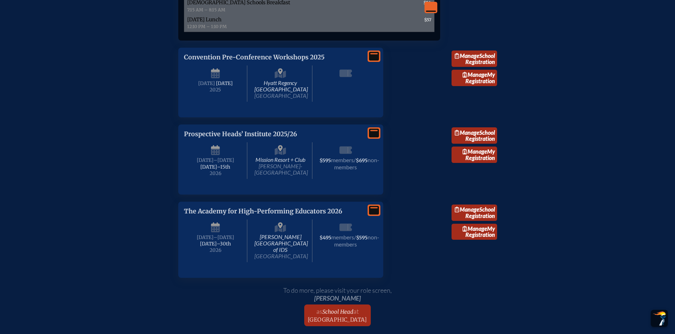 This screenshot has width=675, height=334. What do you see at coordinates (428, 20) in the screenshot?
I see `span: $57` at bounding box center [428, 20].